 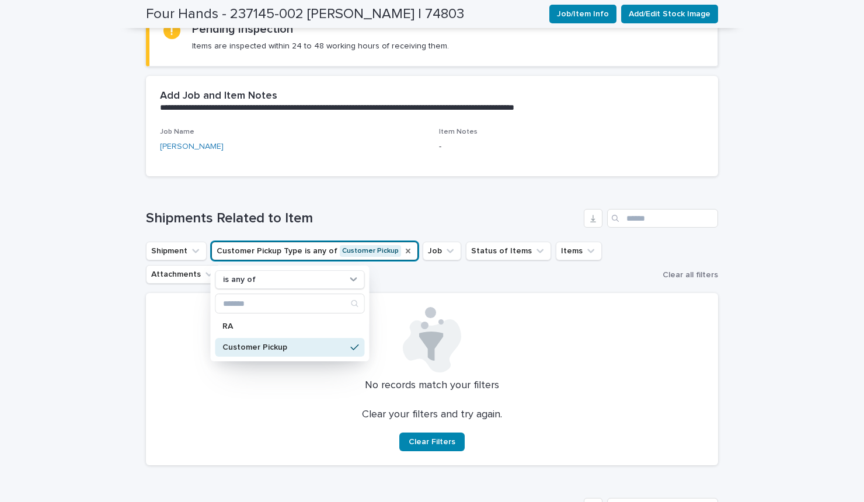 What do you see at coordinates (177, 132) in the screenshot?
I see `span: Job Name` at bounding box center [177, 132].